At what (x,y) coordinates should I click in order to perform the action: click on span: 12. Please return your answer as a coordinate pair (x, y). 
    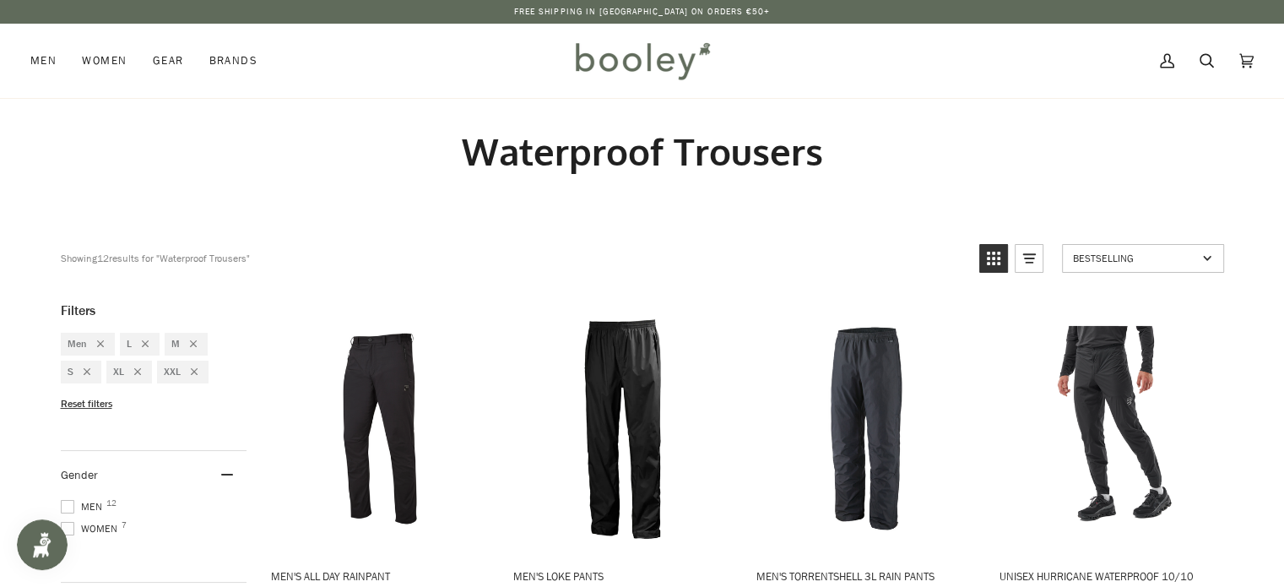
    Looking at the image, I should click on (111, 503).